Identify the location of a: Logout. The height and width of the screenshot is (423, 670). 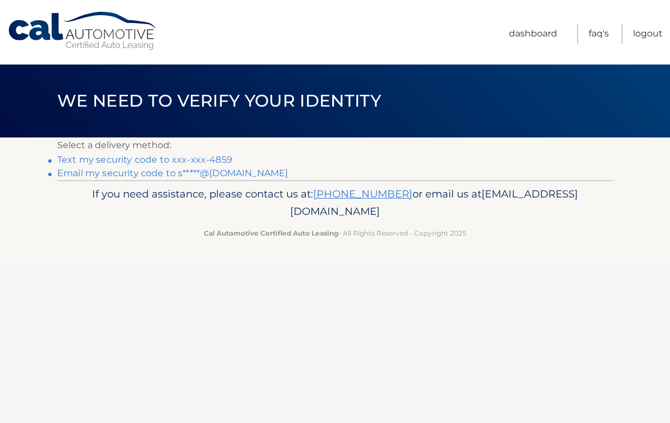
(647, 34).